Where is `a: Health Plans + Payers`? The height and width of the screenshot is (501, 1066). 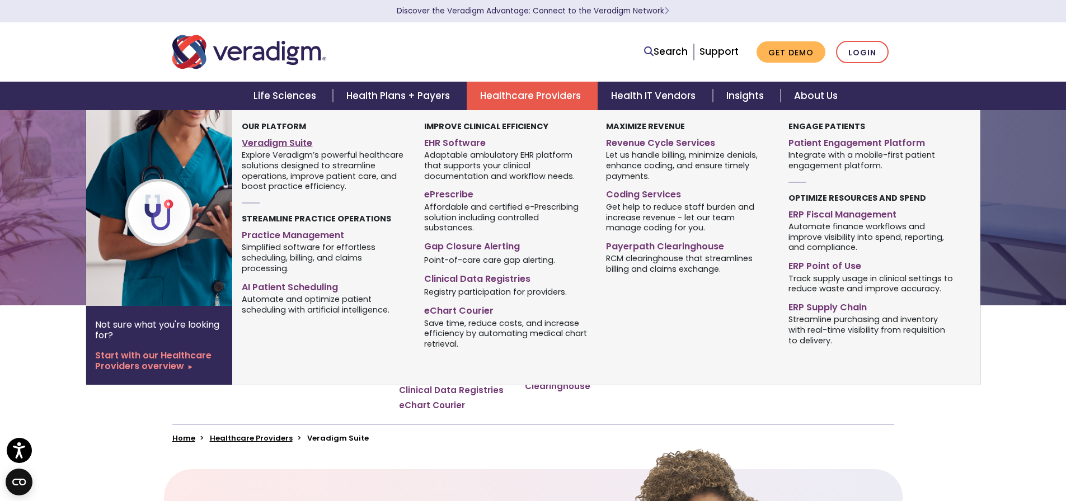
a: Health Plans + Payers is located at coordinates (400, 96).